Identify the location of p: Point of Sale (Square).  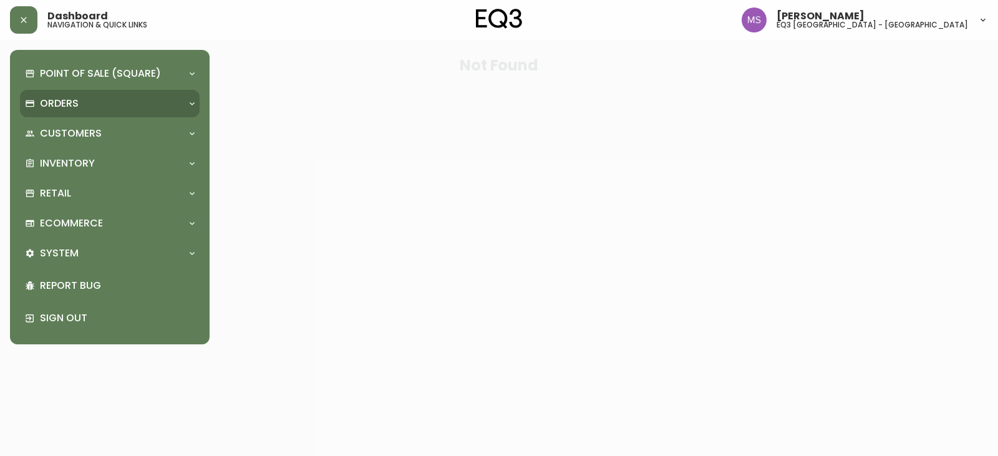
(100, 74).